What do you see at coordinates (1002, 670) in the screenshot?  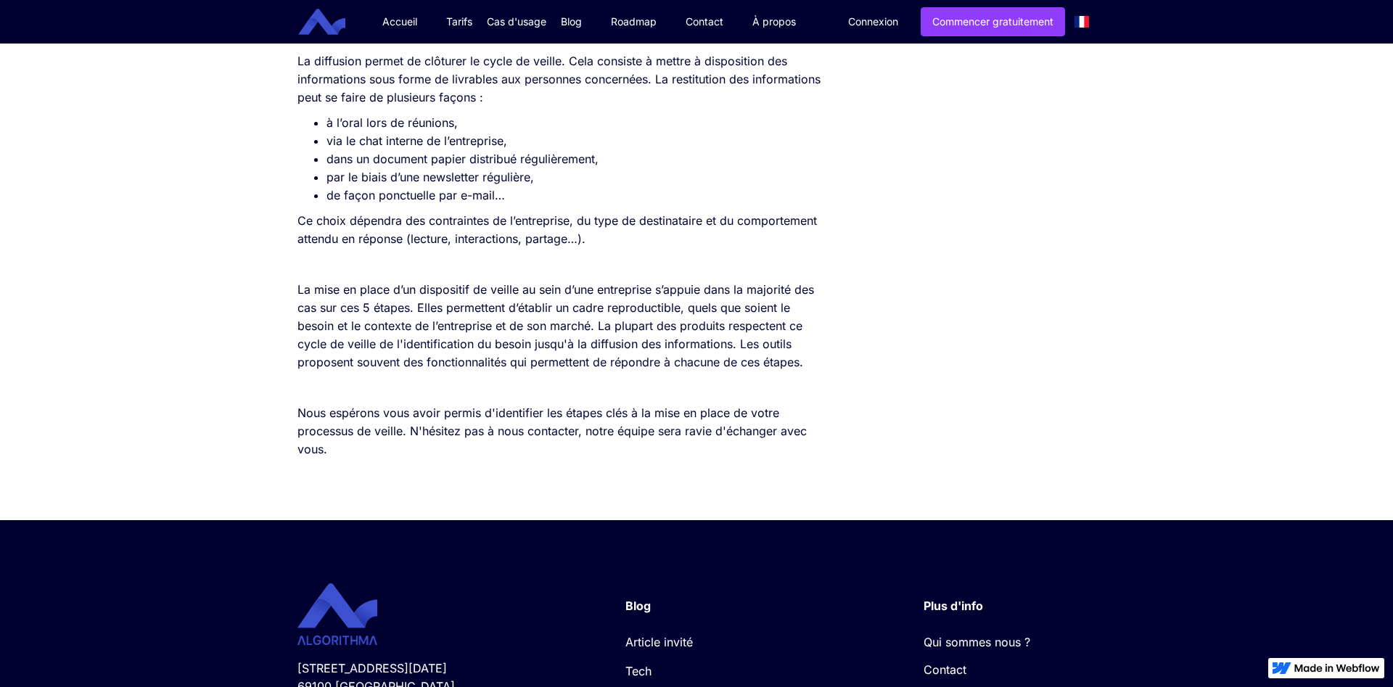 I see `a: Contact` at bounding box center [1002, 670].